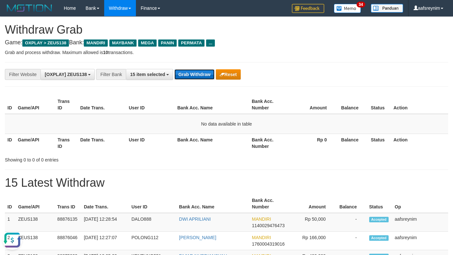 Image resolution: width=453 pixels, height=255 pixels. I want to click on img: MOTION_logo.png, so click(29, 8).